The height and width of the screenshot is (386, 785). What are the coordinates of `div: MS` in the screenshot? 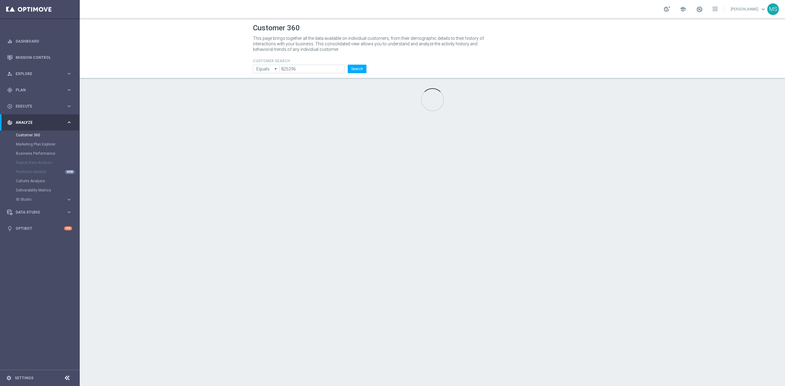 It's located at (773, 9).